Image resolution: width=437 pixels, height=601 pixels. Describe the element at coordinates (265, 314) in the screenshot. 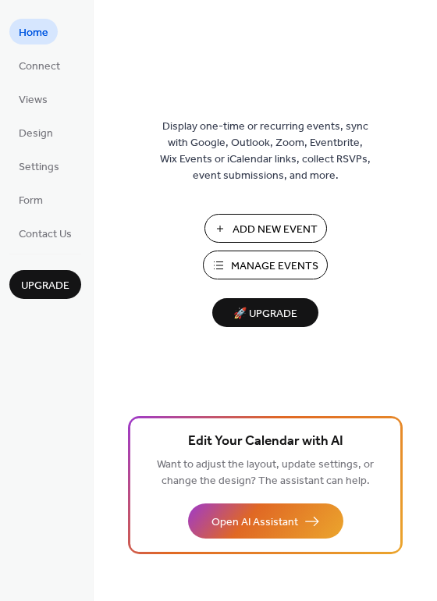

I see `span: 🚀 Upgrade` at that location.